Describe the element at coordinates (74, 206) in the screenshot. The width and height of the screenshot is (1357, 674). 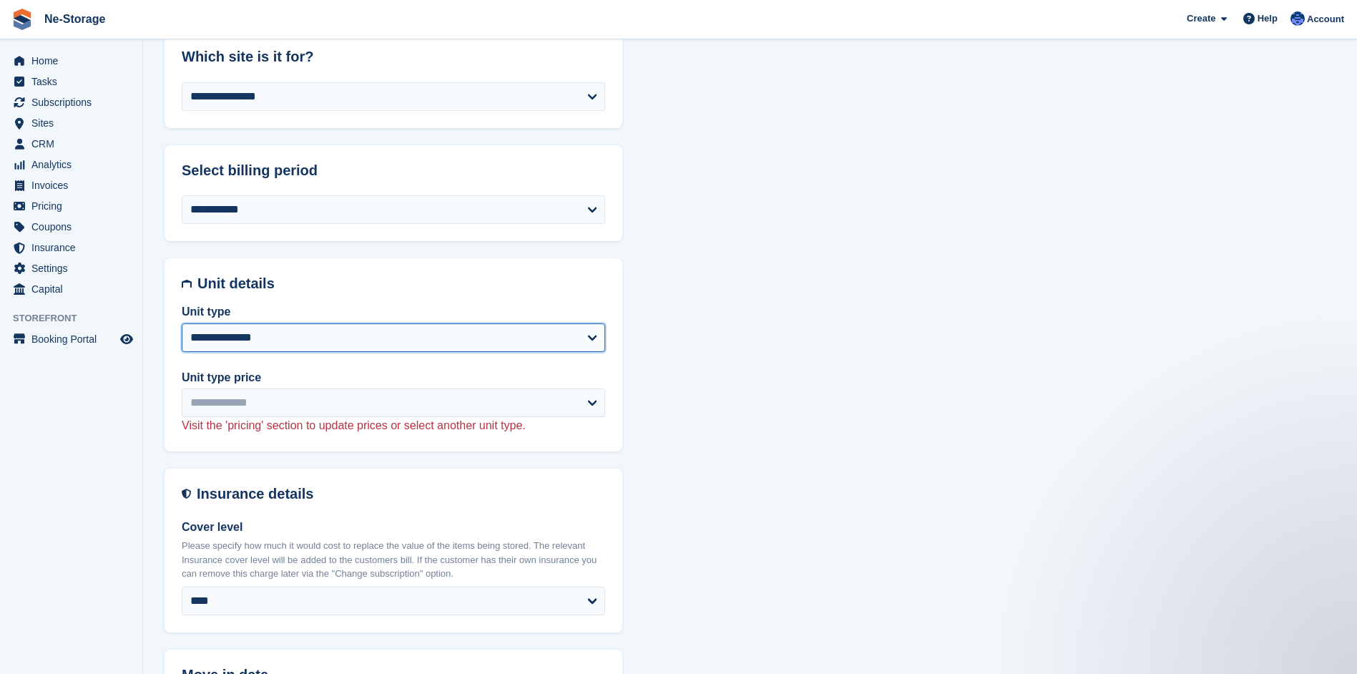
I see `span: Pricing` at that location.